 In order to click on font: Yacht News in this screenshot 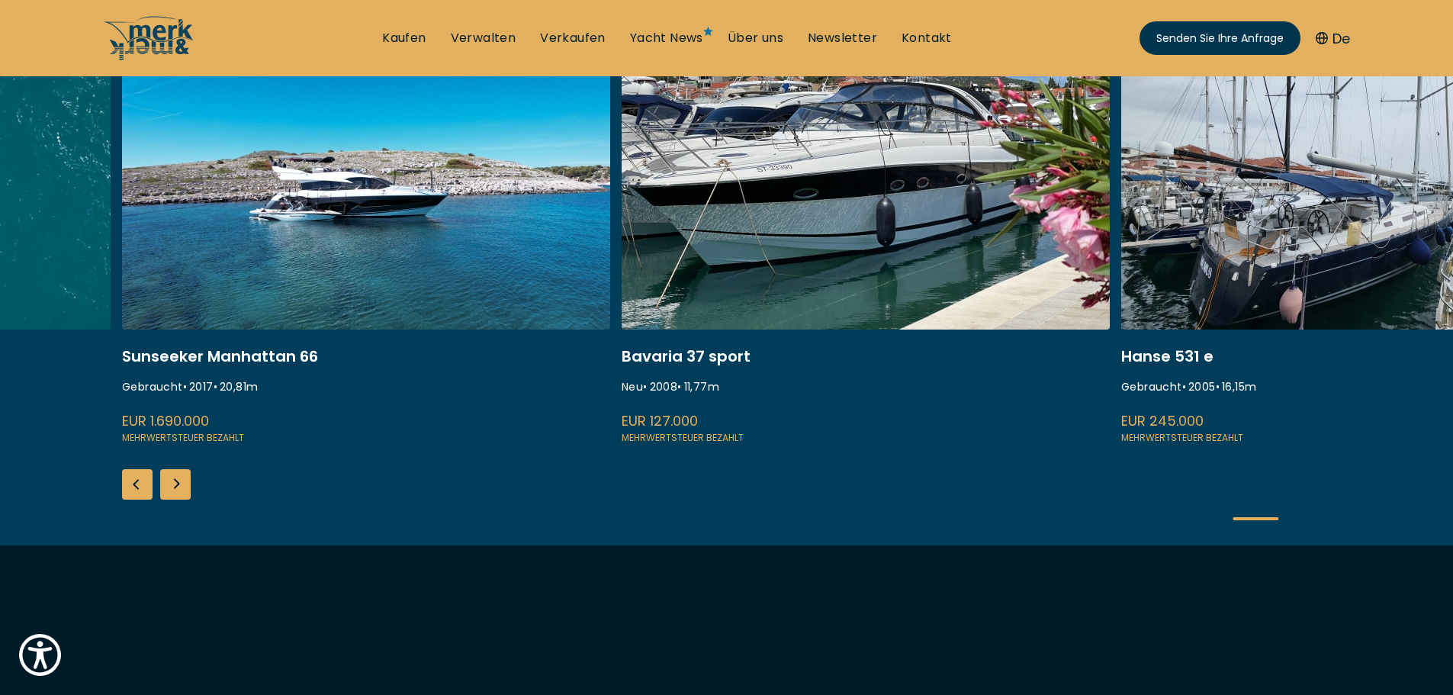, I will do `click(666, 37)`.